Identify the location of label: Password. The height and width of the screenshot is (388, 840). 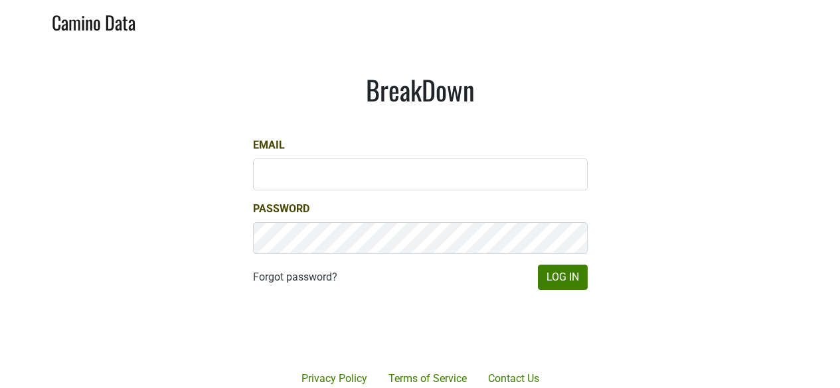
(281, 209).